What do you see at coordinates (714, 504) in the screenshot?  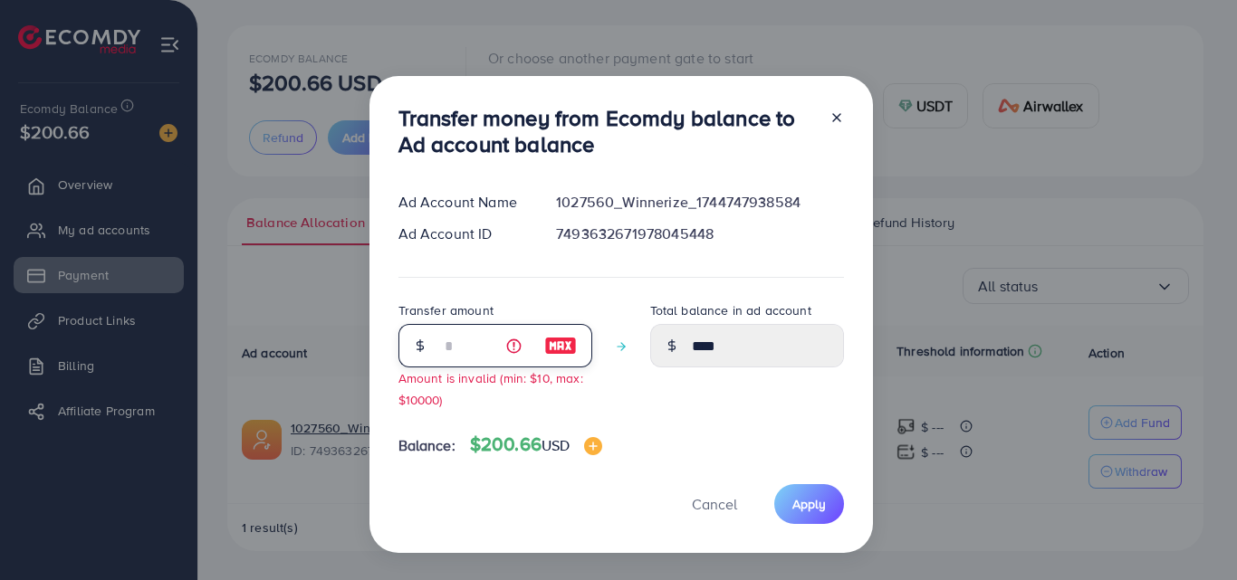 I see `span: Cancel` at bounding box center [714, 504].